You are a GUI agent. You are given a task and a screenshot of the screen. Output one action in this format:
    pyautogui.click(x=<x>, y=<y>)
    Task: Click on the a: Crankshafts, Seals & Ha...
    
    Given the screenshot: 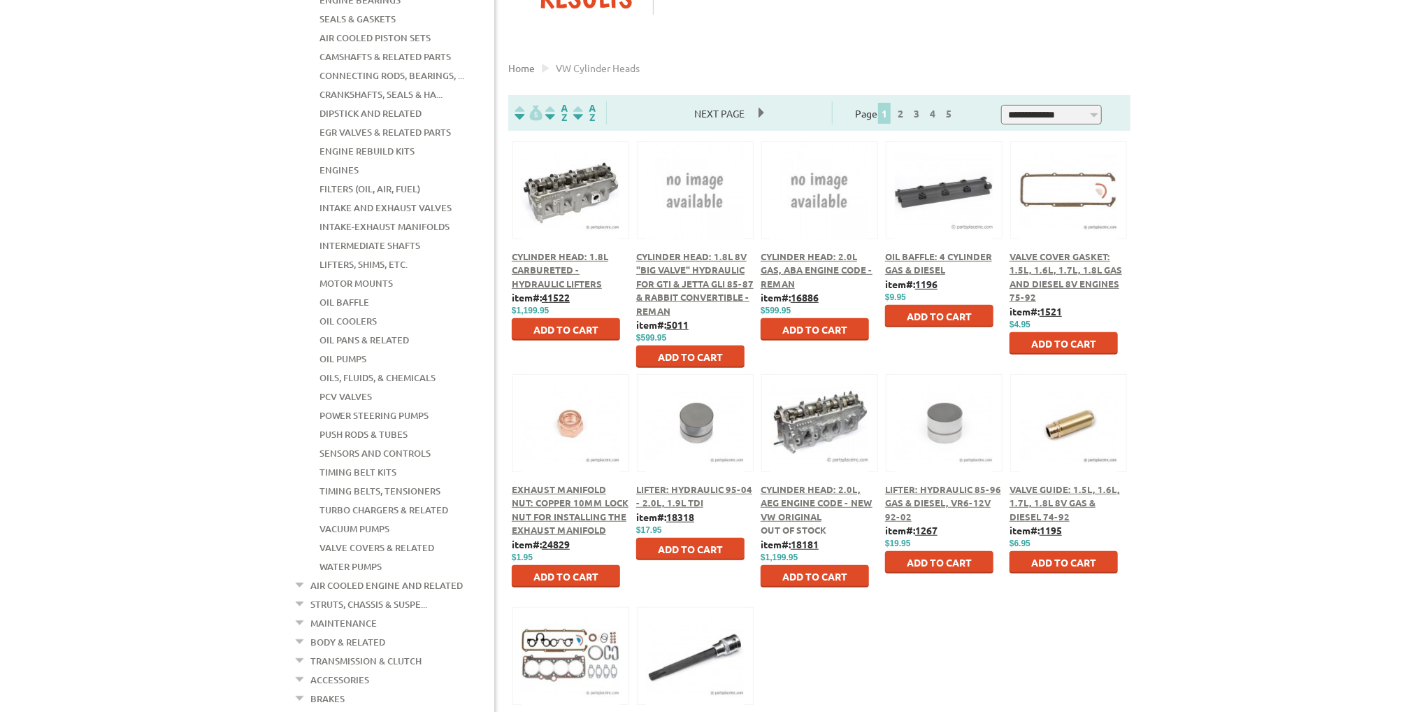 What is the action you would take?
    pyautogui.click(x=381, y=94)
    